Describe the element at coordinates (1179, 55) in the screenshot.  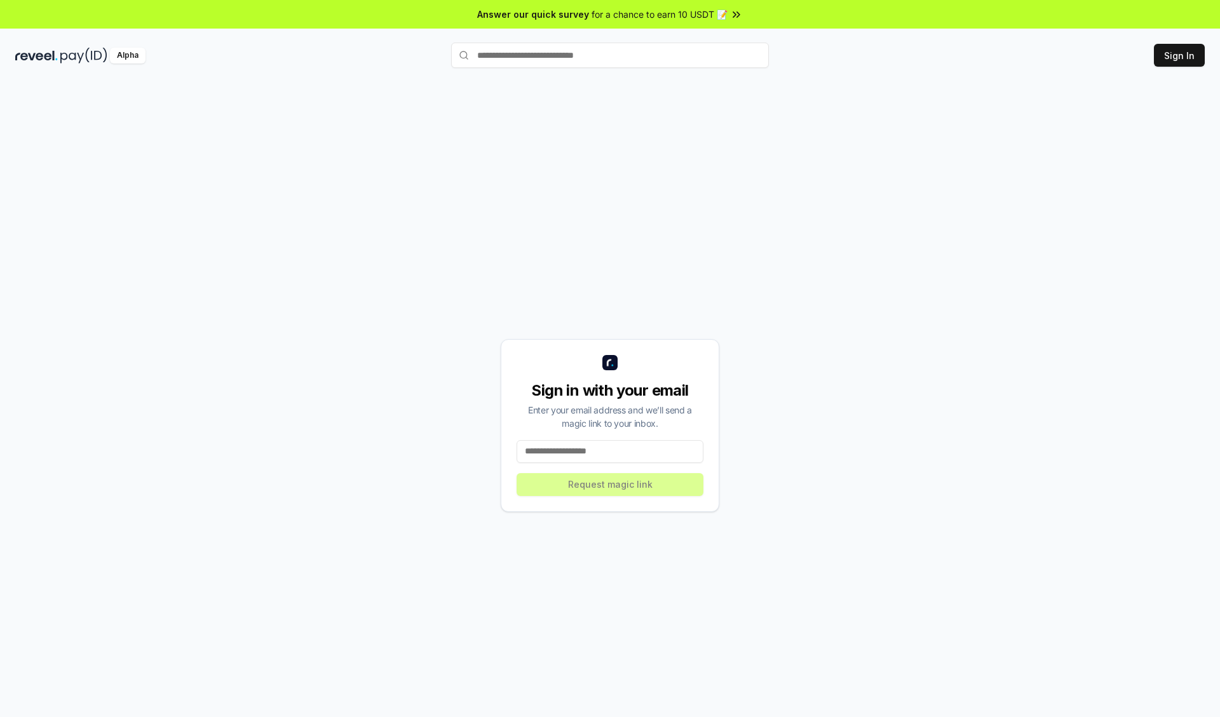
I see `button: Sign In` at that location.